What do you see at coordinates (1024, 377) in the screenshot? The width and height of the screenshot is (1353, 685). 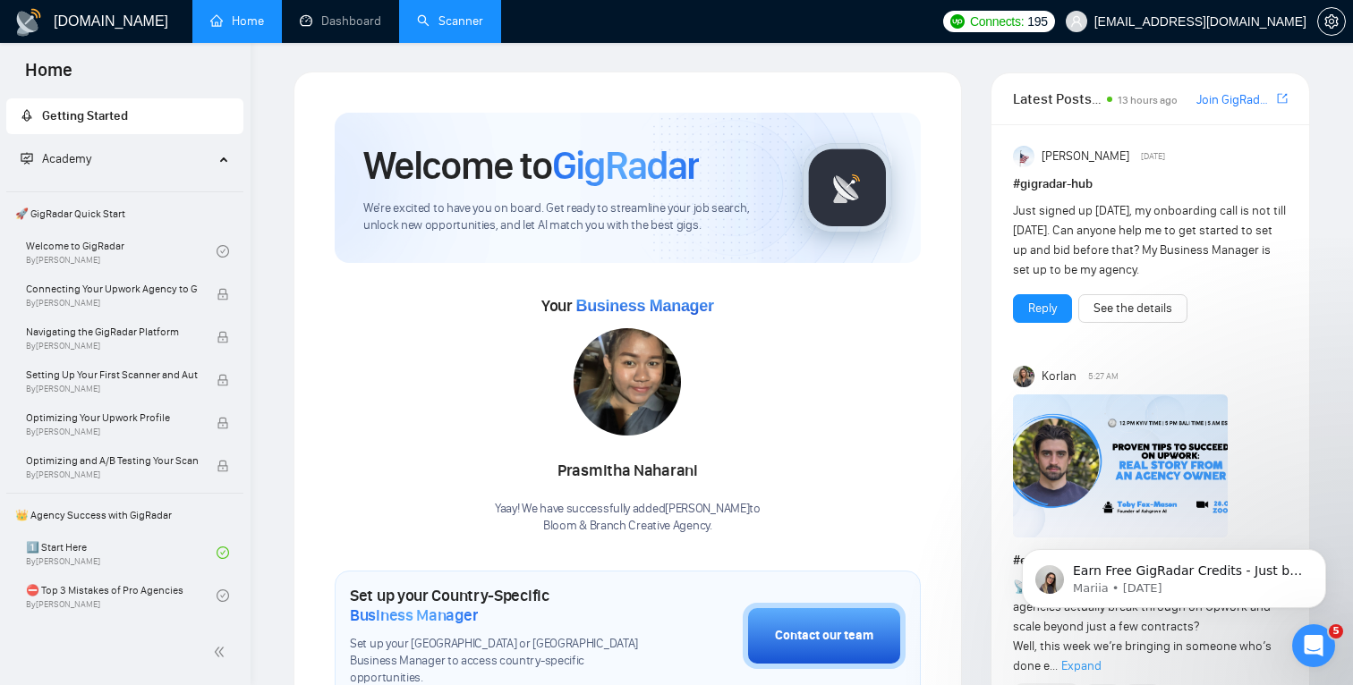 I see `img: Korlan` at bounding box center [1024, 377].